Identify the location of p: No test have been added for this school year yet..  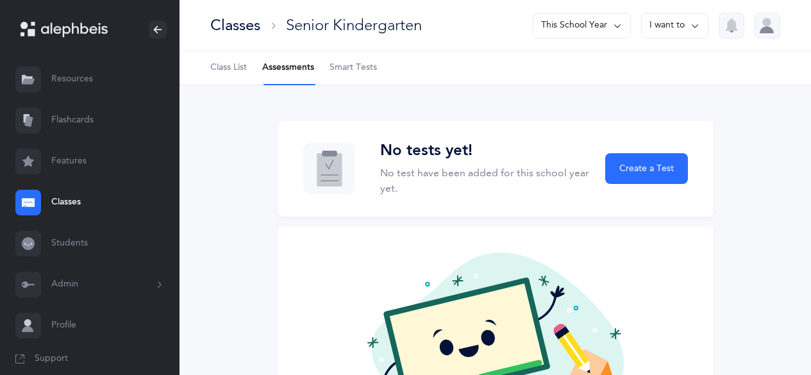
(485, 181).